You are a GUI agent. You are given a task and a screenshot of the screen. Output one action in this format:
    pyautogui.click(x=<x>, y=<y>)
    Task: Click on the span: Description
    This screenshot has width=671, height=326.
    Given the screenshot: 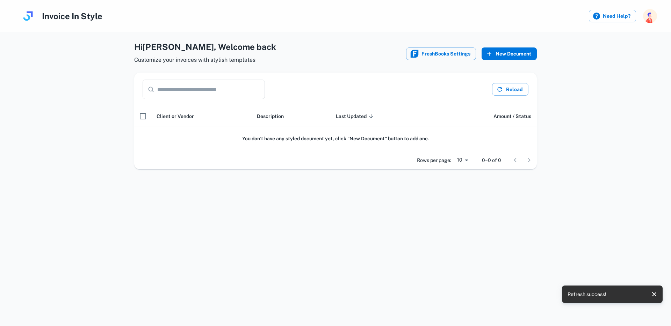 What is the action you would take?
    pyautogui.click(x=270, y=116)
    